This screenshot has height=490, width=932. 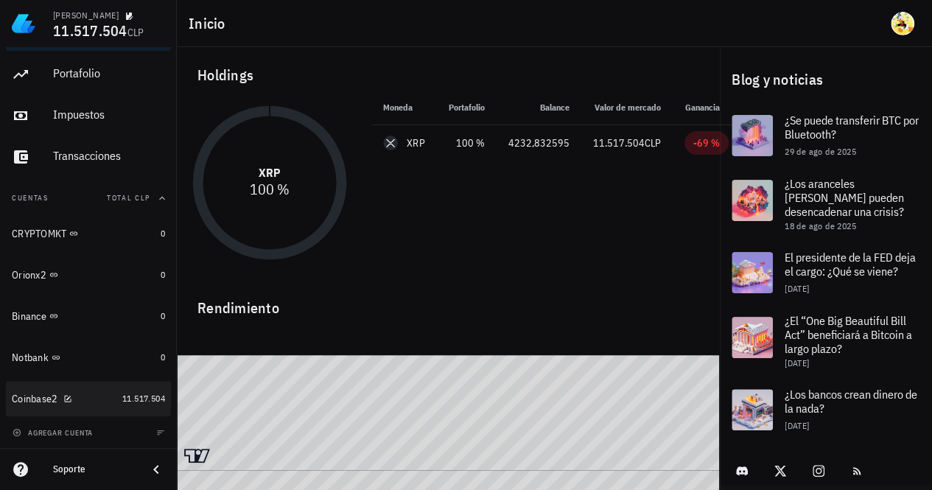 What do you see at coordinates (88, 157) in the screenshot?
I see `a: Transacciones` at bounding box center [88, 157].